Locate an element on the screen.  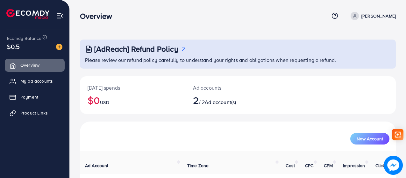
span: Clicks is located at coordinates (381, 165).